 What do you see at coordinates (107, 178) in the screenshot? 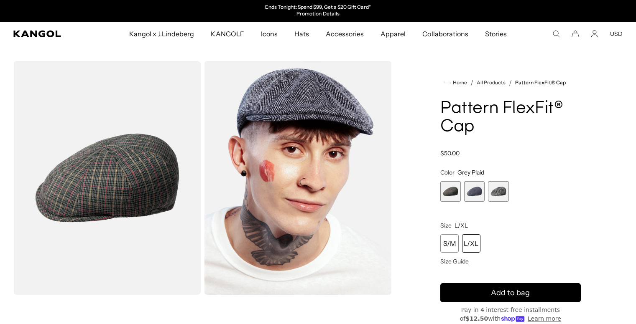
I see `img: color-grey-plaid` at bounding box center [107, 178].